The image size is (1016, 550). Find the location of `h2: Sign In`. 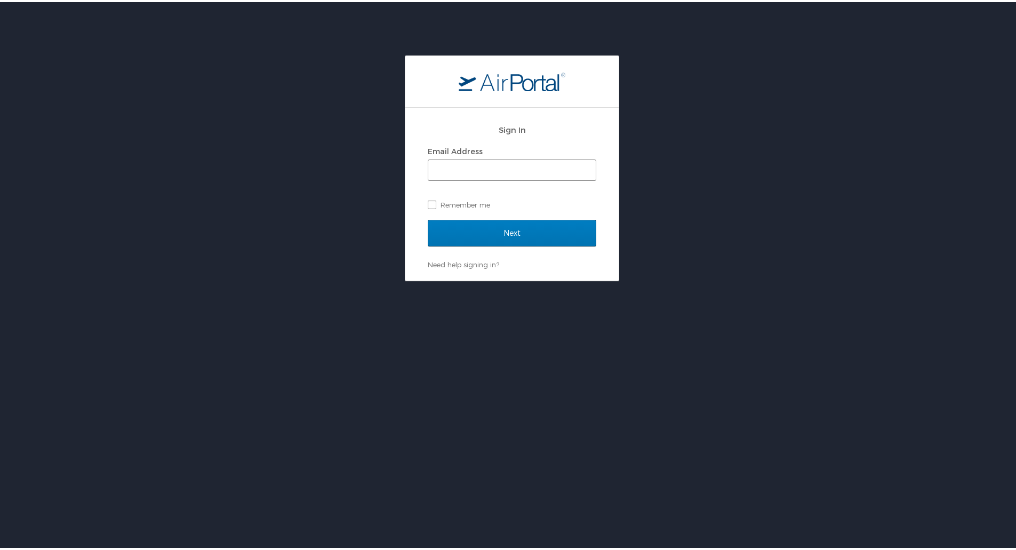

h2: Sign In is located at coordinates (512, 128).